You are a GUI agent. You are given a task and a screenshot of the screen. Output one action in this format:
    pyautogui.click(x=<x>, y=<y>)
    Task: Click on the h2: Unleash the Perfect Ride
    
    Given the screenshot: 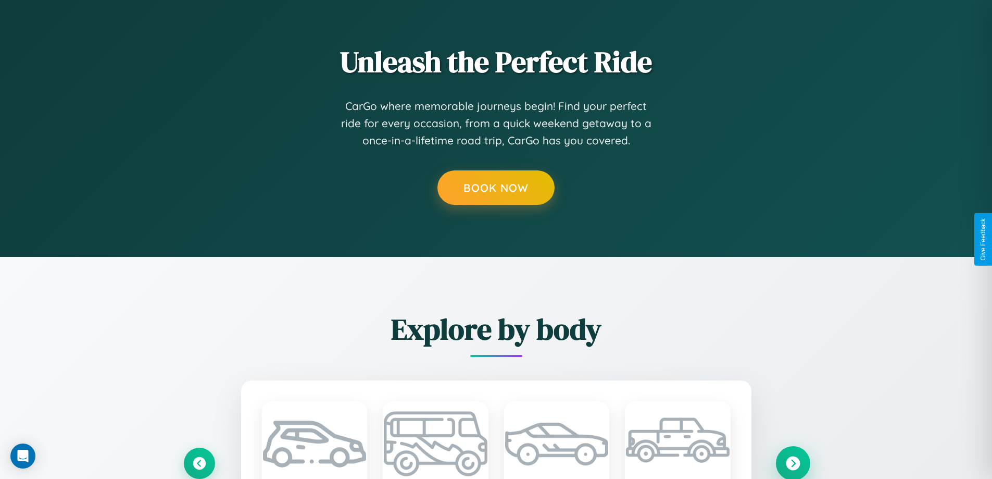 What is the action you would take?
    pyautogui.click(x=496, y=61)
    